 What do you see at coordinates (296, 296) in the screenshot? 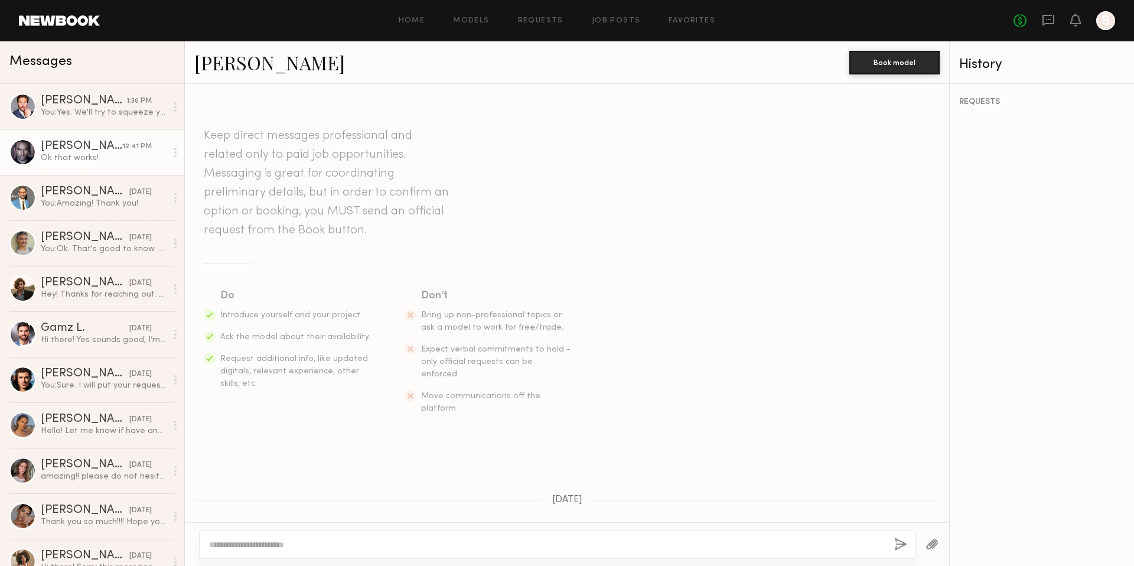
I see `div: Do` at bounding box center [296, 296].